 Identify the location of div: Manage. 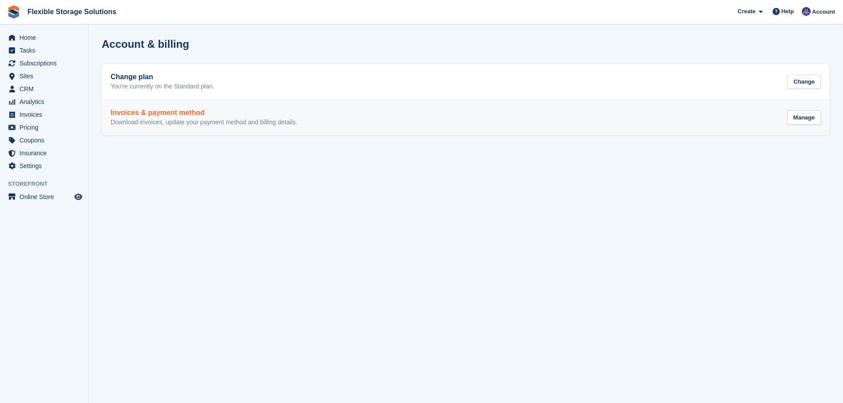
(804, 117).